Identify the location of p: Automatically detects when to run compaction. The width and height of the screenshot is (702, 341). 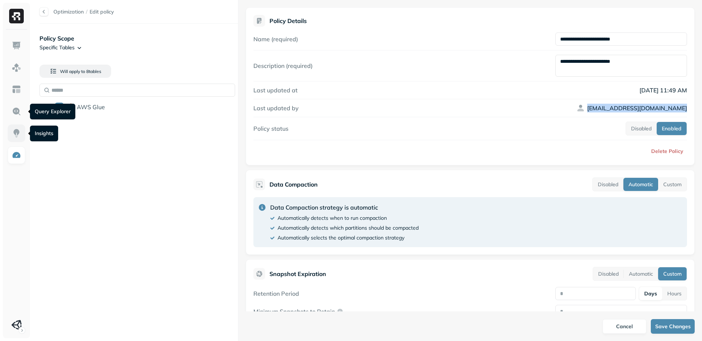
(332, 218).